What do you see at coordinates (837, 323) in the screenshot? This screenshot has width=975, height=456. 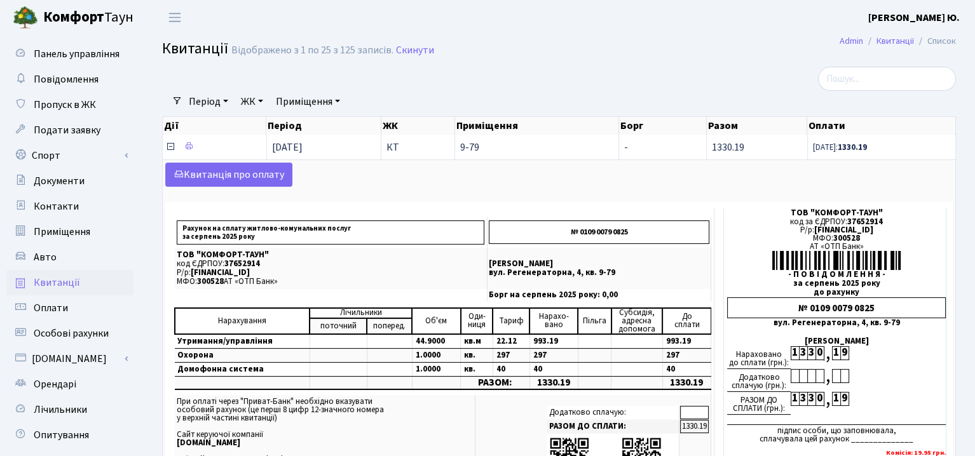 I see `div: вул. Регенераторна, 4, кв. 9-79` at bounding box center [837, 323].